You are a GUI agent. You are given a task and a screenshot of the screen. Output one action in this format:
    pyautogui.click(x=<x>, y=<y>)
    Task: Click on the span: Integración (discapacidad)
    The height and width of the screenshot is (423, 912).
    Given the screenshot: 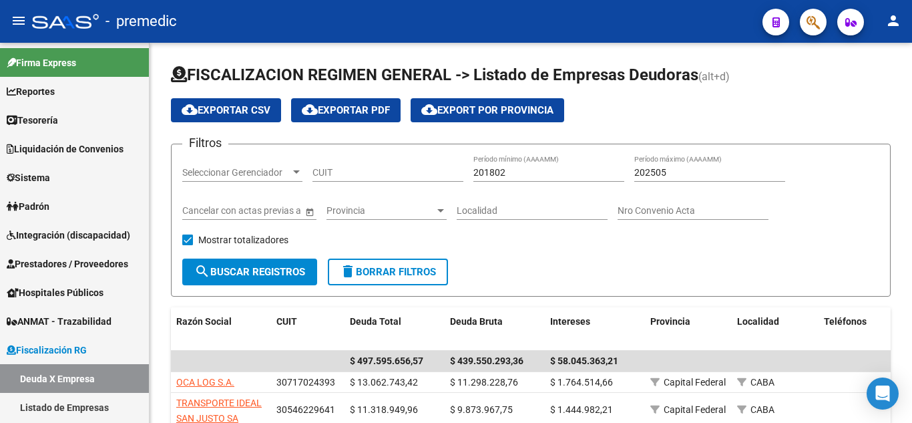 What is the action you would take?
    pyautogui.click(x=68, y=235)
    